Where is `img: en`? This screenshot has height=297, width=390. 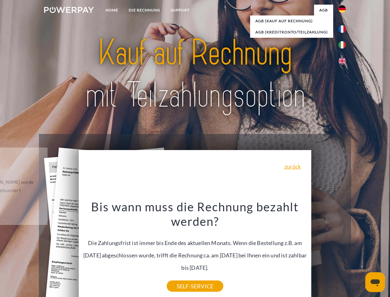 img: en is located at coordinates (342, 61).